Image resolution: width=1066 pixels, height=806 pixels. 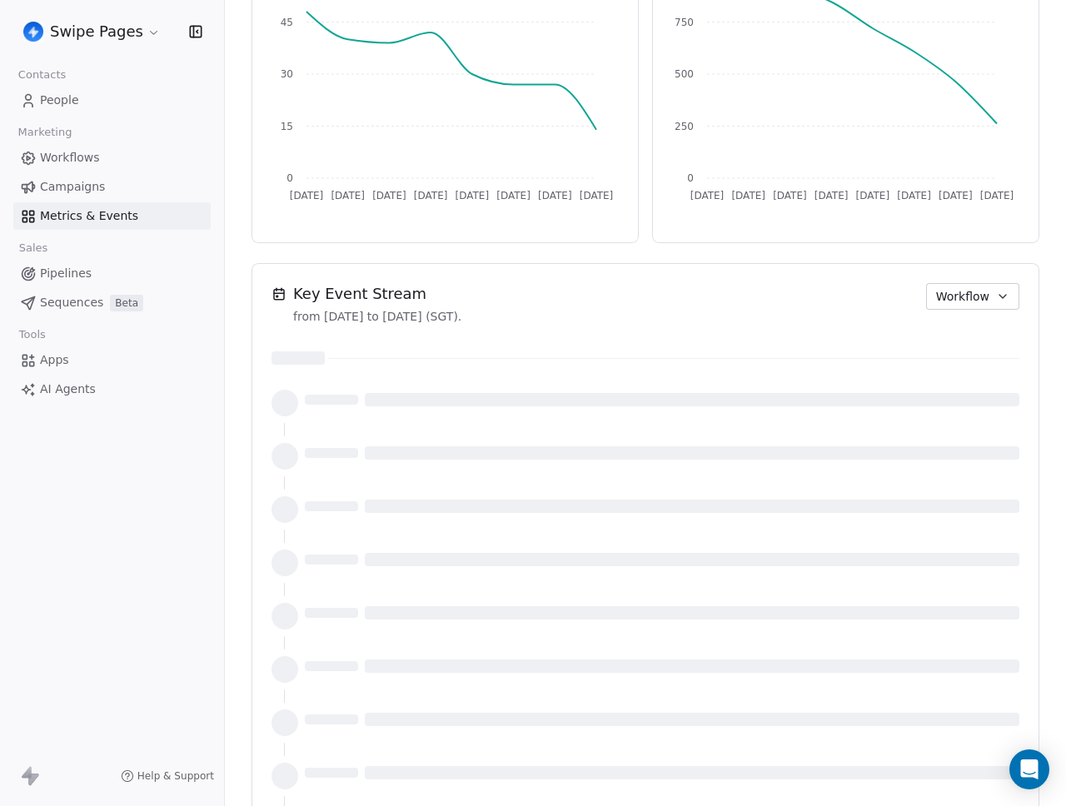 What do you see at coordinates (127, 303) in the screenshot?
I see `span: Beta` at bounding box center [127, 303].